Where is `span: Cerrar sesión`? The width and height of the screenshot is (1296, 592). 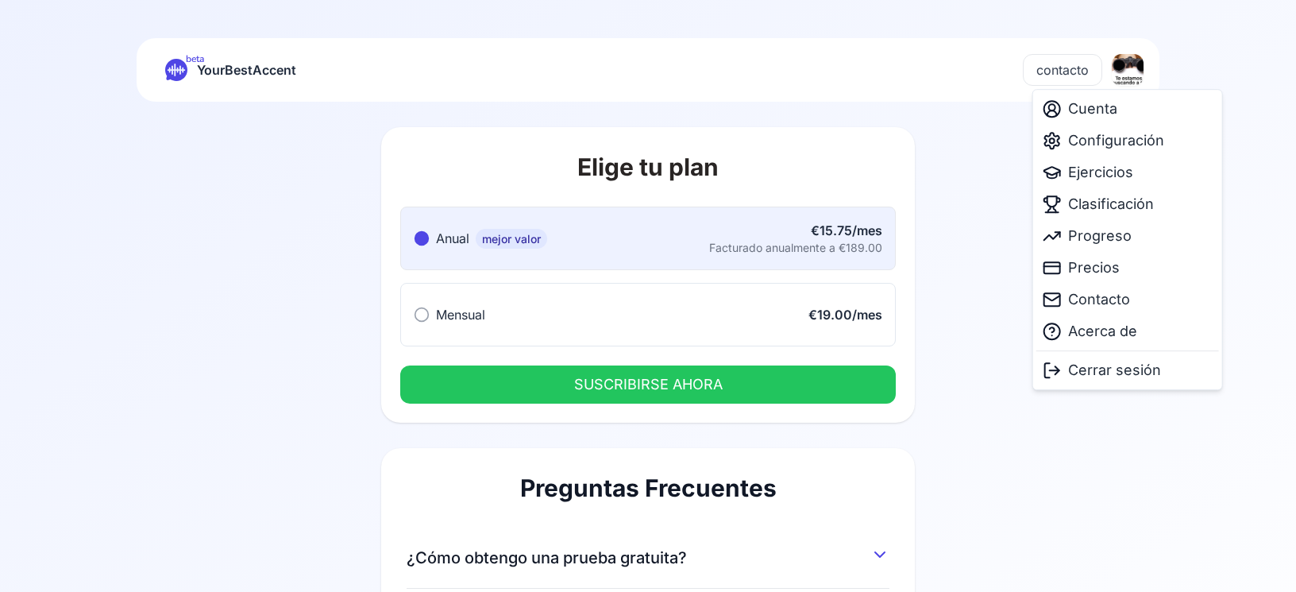 span: Cerrar sesión is located at coordinates (1114, 370).